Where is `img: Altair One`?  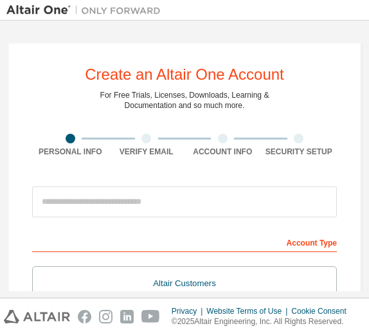
img: Altair One is located at coordinates (87, 10).